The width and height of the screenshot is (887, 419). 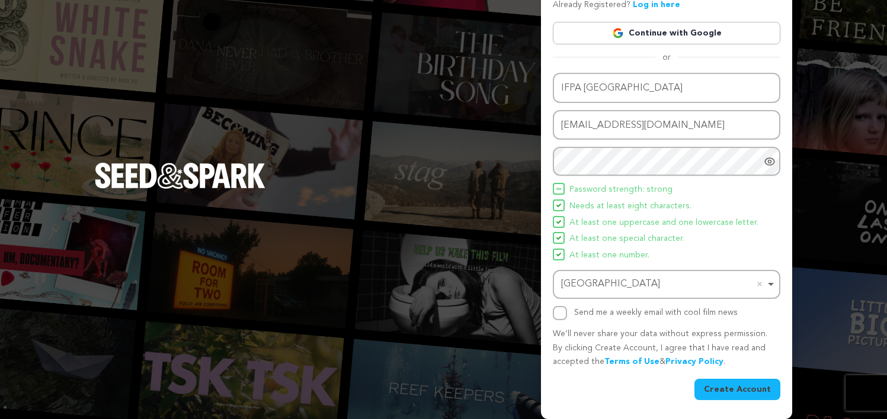 What do you see at coordinates (621, 190) in the screenshot?
I see `span: Password strength: strong` at bounding box center [621, 190].